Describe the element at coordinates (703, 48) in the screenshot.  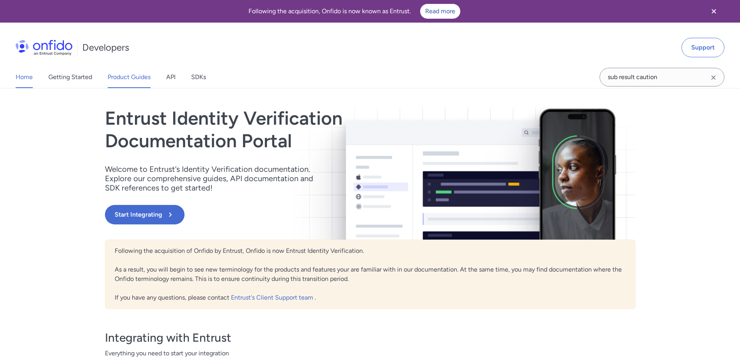
I see `a: Support` at that location.